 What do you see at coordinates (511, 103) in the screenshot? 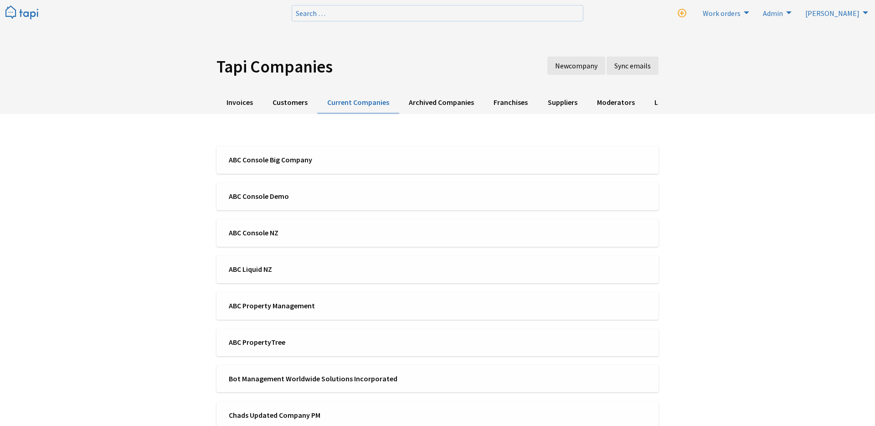
I see `a: Franchises` at bounding box center [511, 103].